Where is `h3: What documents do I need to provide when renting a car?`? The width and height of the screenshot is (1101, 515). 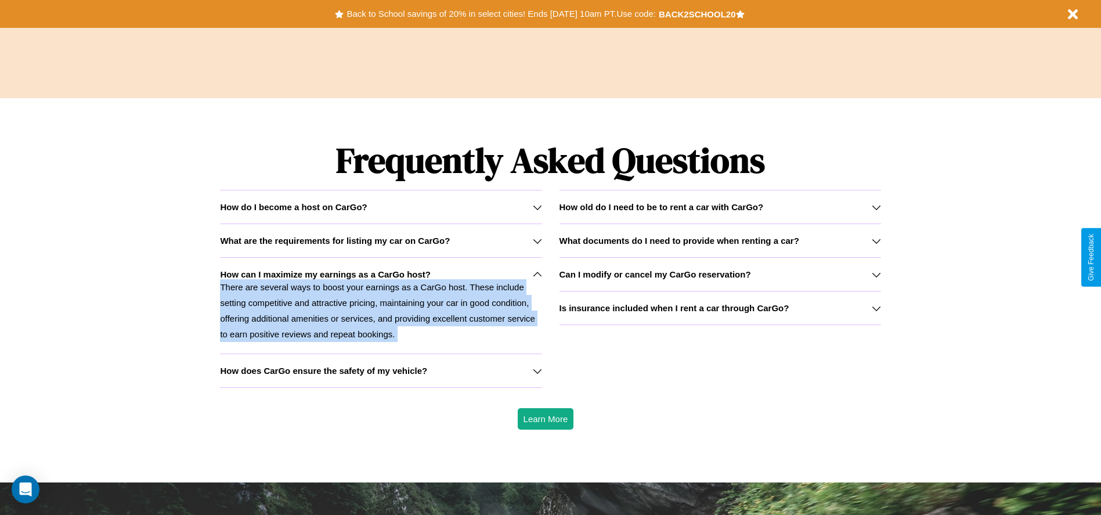 h3: What documents do I need to provide when renting a car? is located at coordinates (679, 240).